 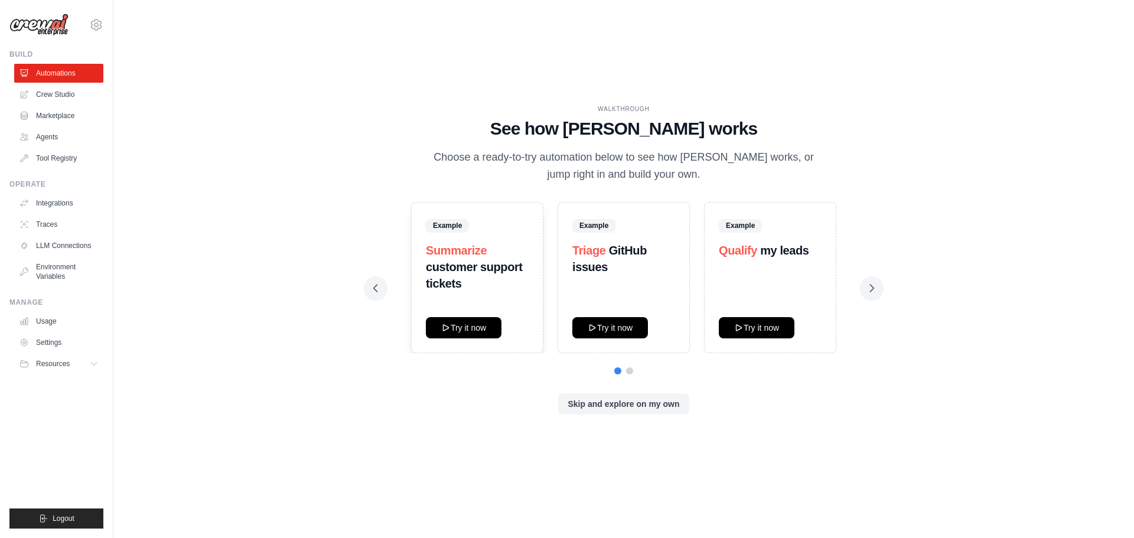 I want to click on a: LLM Connections, so click(x=58, y=246).